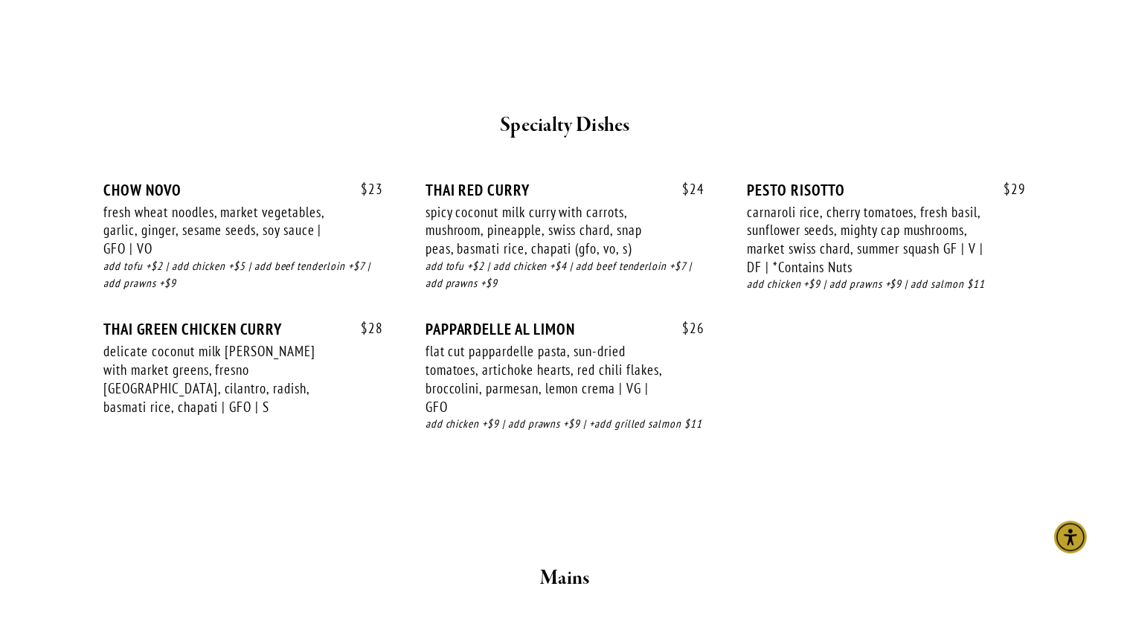 The image size is (1130, 621). Describe the element at coordinates (565, 423) in the screenshot. I see `div: add chicken +$9 | add prawns +$9 | +add grilled salmon $11` at that location.